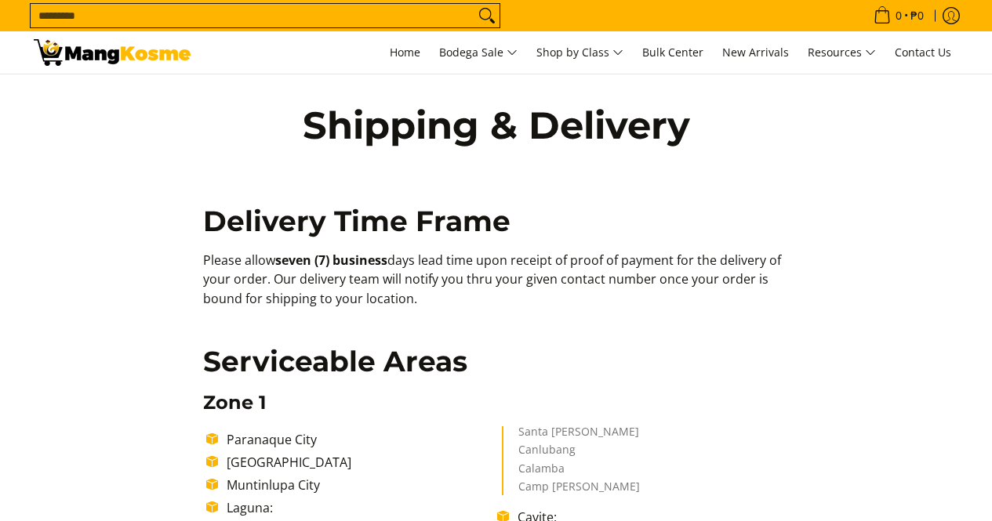  What do you see at coordinates (755, 52) in the screenshot?
I see `span: New Arrivals` at bounding box center [755, 52].